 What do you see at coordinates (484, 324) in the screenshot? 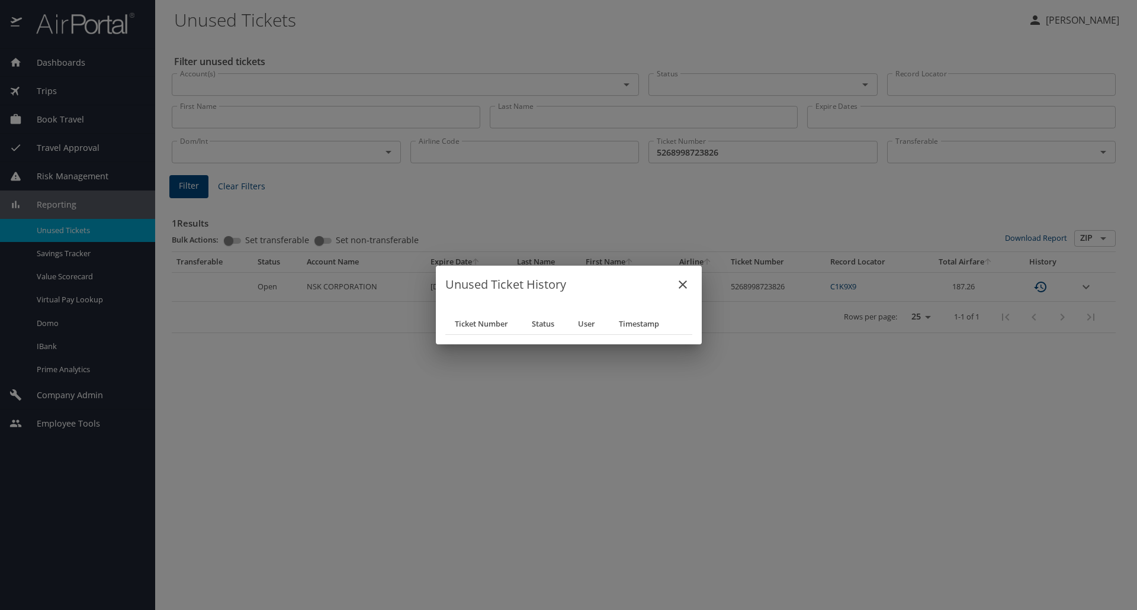
I see `th: Ticket Number` at bounding box center [484, 324].